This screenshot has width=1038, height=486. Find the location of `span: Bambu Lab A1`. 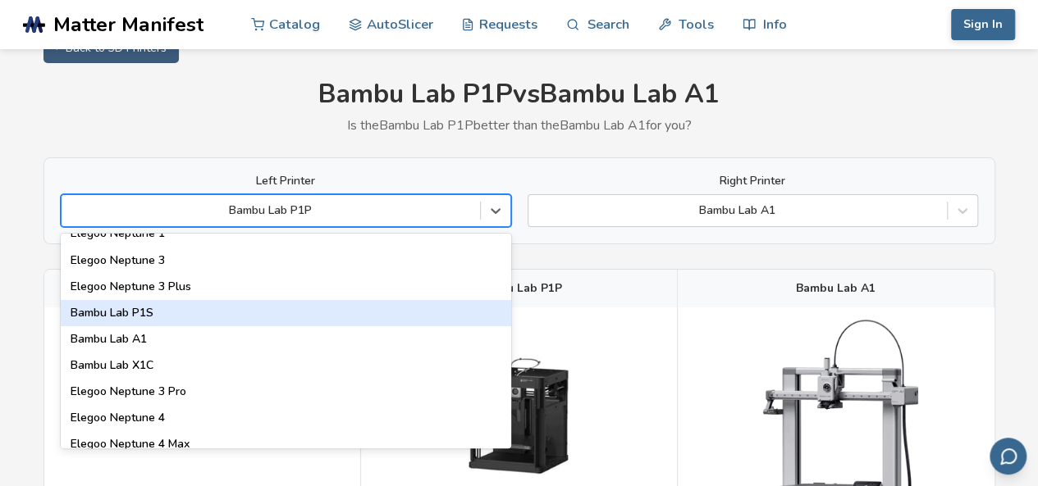

span: Bambu Lab A1 is located at coordinates (835, 289).